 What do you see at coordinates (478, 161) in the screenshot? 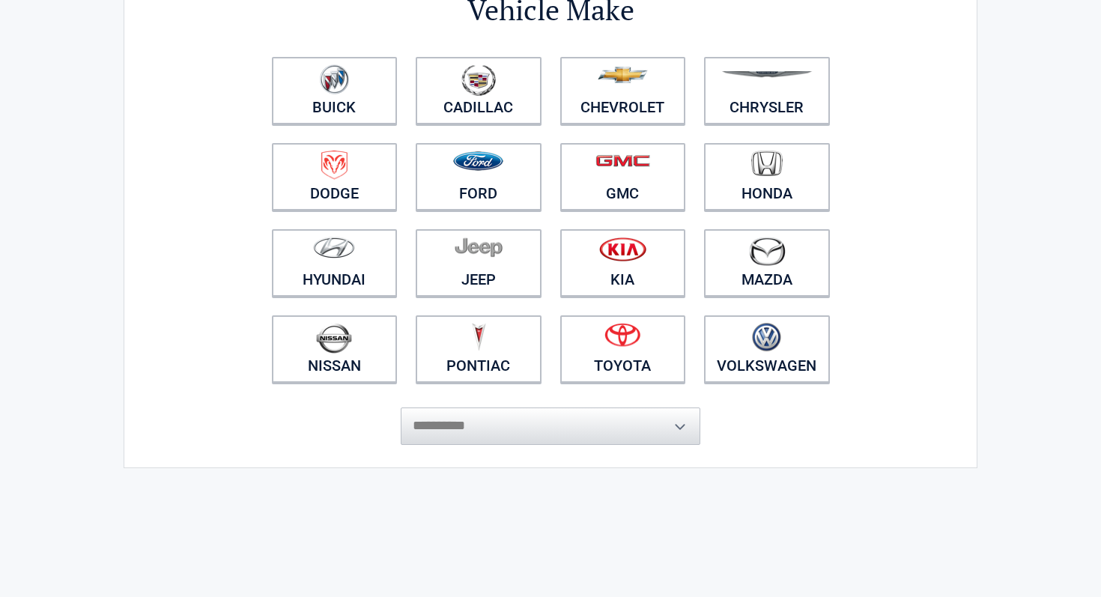
I see `img: ford` at bounding box center [478, 161].